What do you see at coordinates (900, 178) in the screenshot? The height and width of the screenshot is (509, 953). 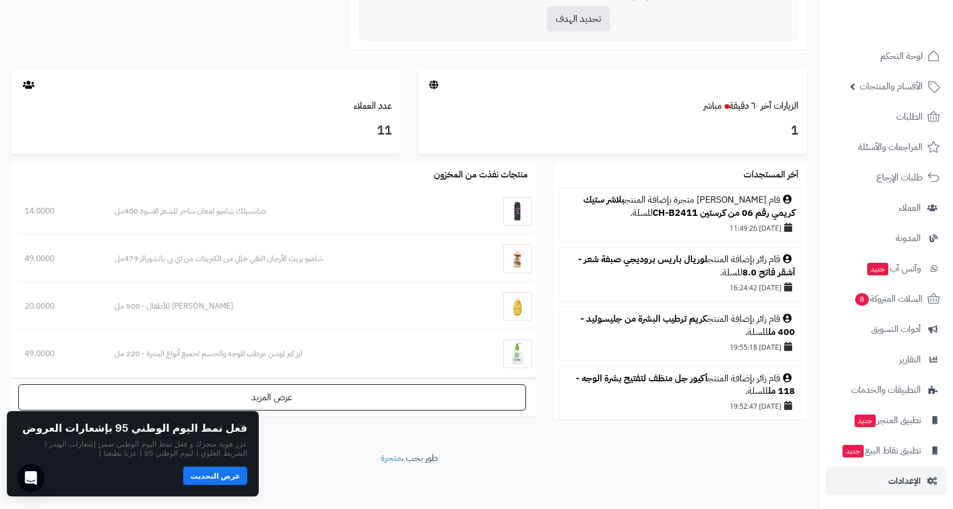 I see `span: طلبات الإرجاع` at bounding box center [900, 178].